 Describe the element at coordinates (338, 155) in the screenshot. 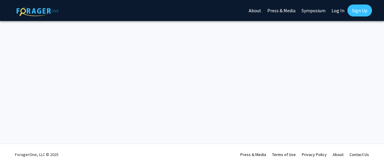

I see `a: About` at that location.